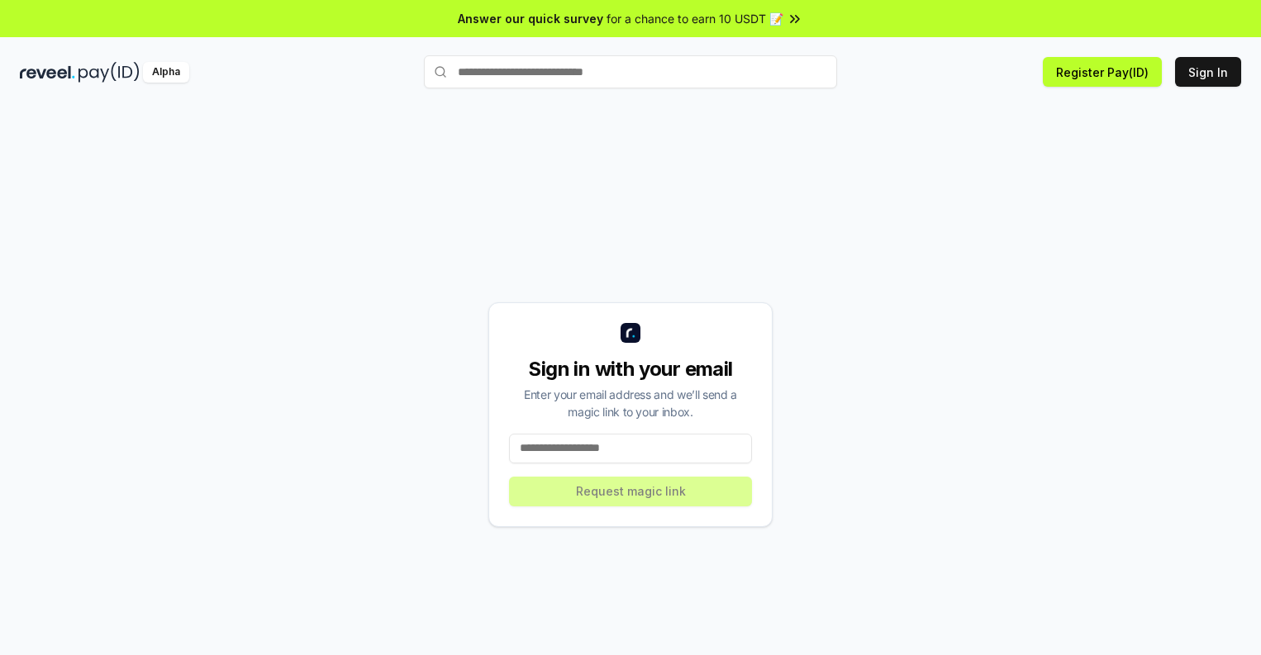  Describe the element at coordinates (166, 72) in the screenshot. I see `div: Alpha` at that location.